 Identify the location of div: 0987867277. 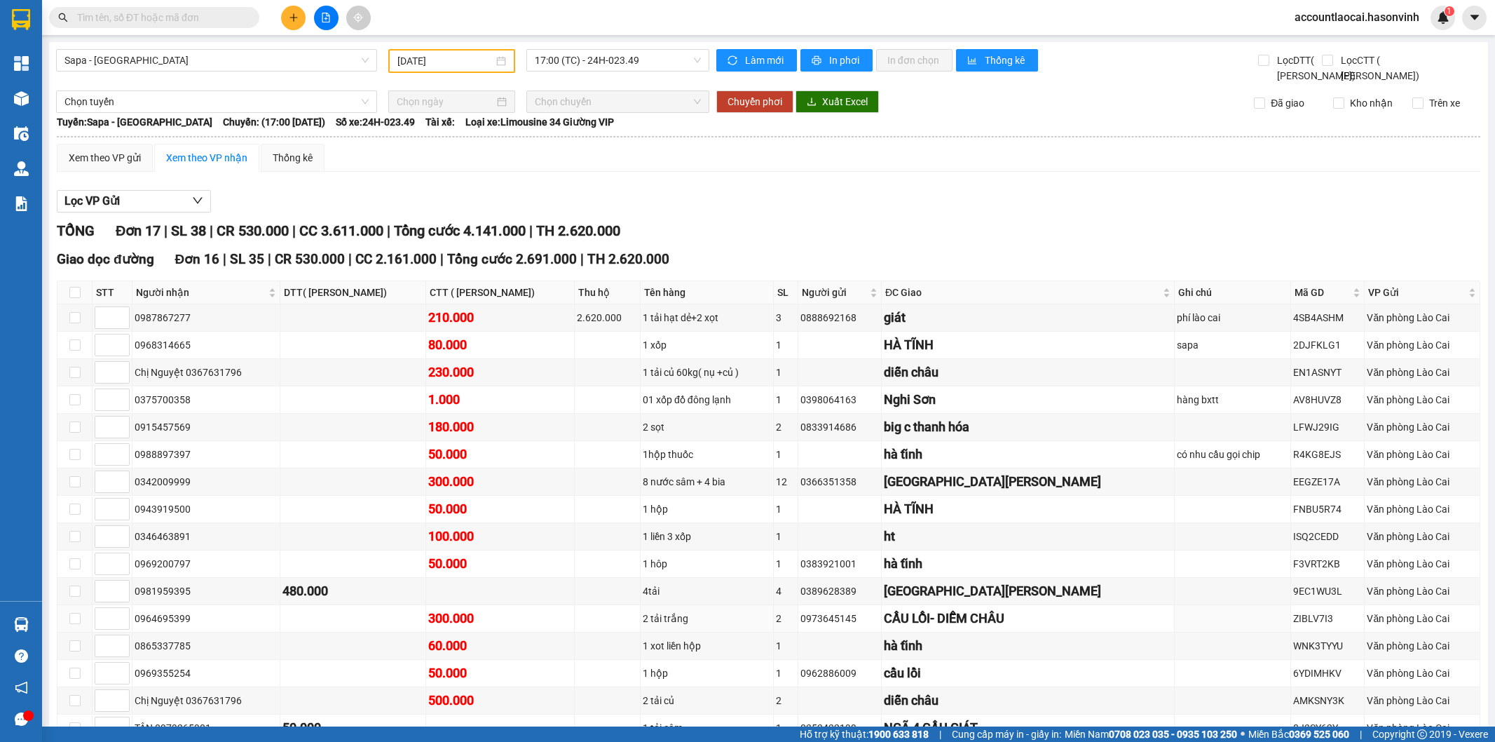
(206, 318).